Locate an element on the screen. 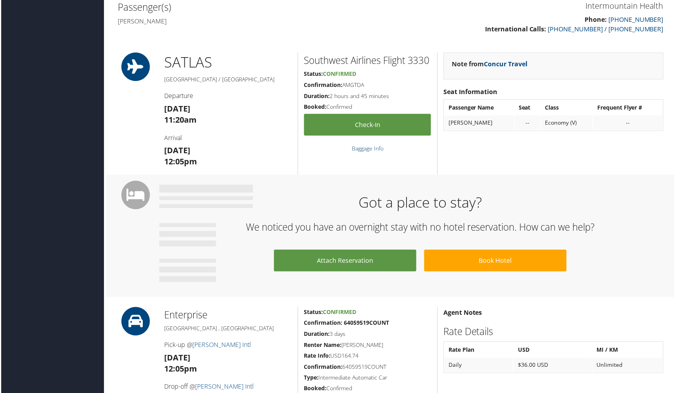 The height and width of the screenshot is (393, 675). h5: Confirmed is located at coordinates (368, 107).